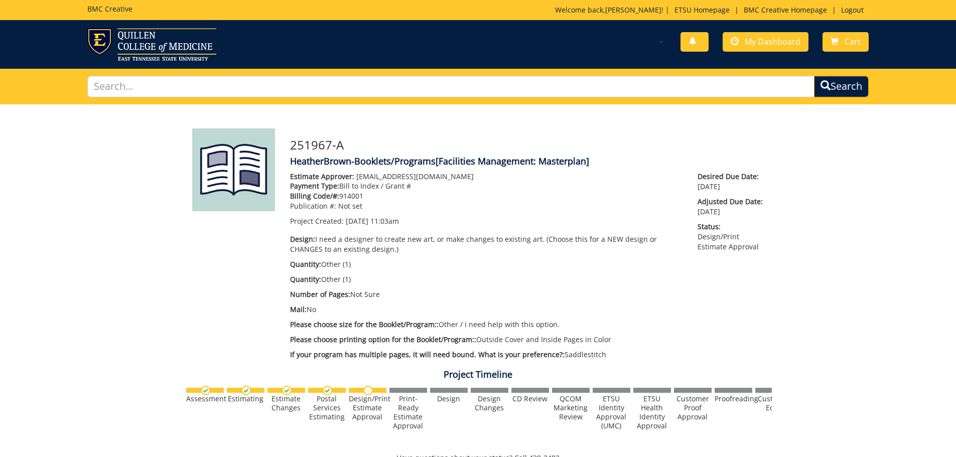 This screenshot has width=956, height=457. I want to click on span: Desired Due Date:, so click(731, 177).